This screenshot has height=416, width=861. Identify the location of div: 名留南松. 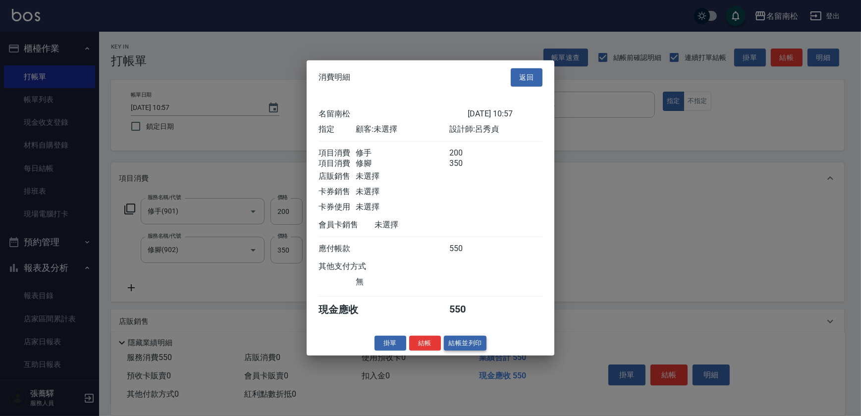
(393, 113).